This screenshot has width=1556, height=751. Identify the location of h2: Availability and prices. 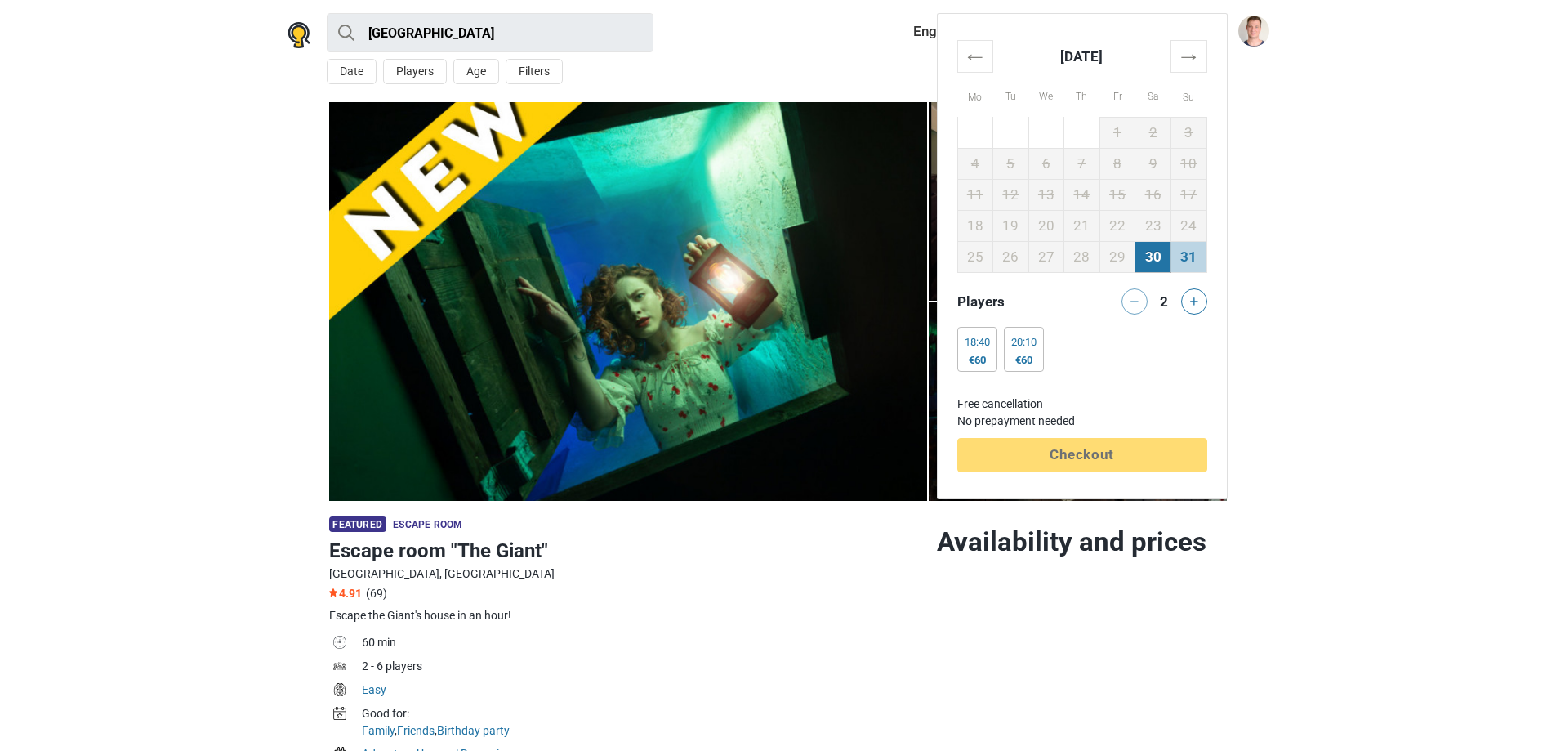
(1083, 542).